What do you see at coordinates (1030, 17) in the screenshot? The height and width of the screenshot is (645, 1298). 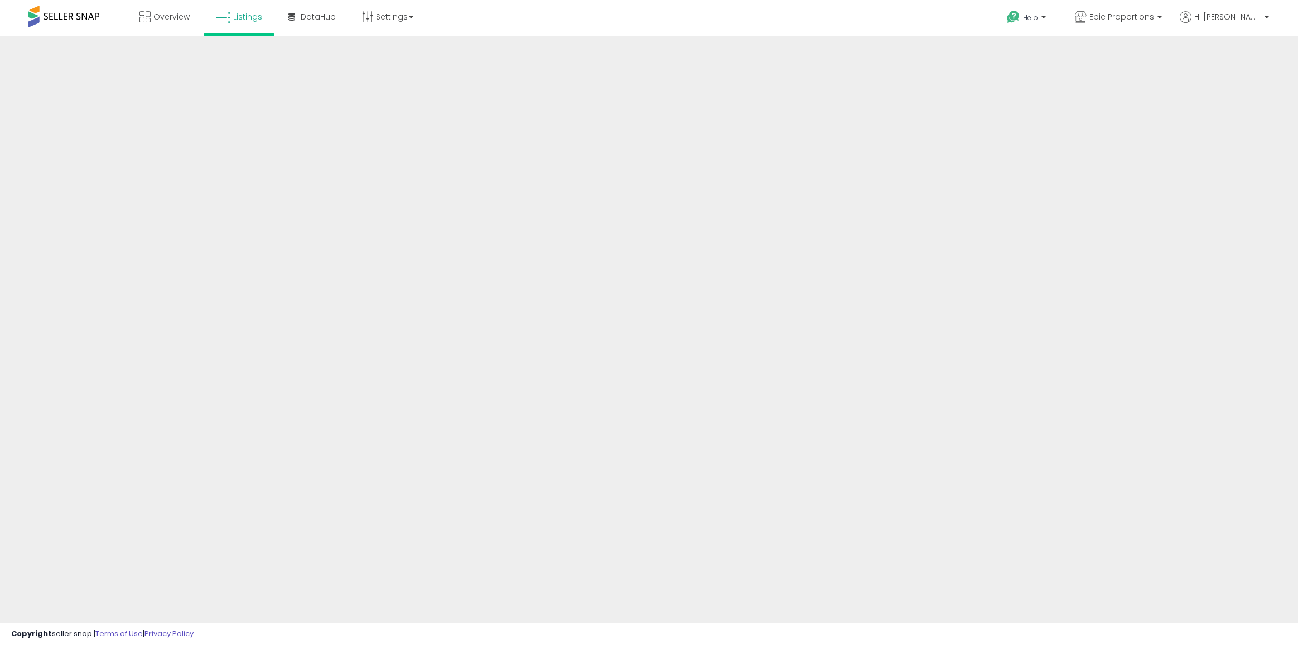 I see `span: Help` at bounding box center [1030, 17].